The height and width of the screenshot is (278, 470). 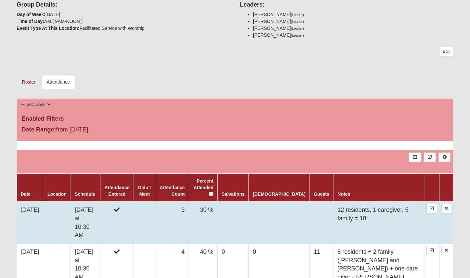 What do you see at coordinates (39, 130) in the screenshot?
I see `label: Date Range:` at bounding box center [39, 130].